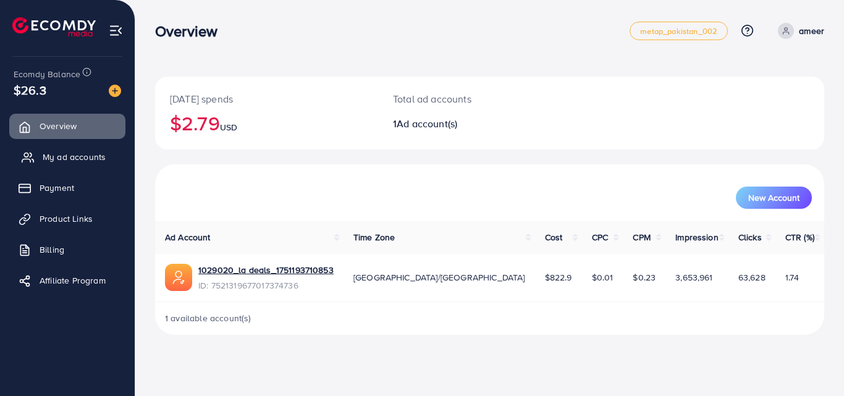 The image size is (844, 396). Describe the element at coordinates (266, 285) in the screenshot. I see `span: ID: 7521319677017374736` at that location.